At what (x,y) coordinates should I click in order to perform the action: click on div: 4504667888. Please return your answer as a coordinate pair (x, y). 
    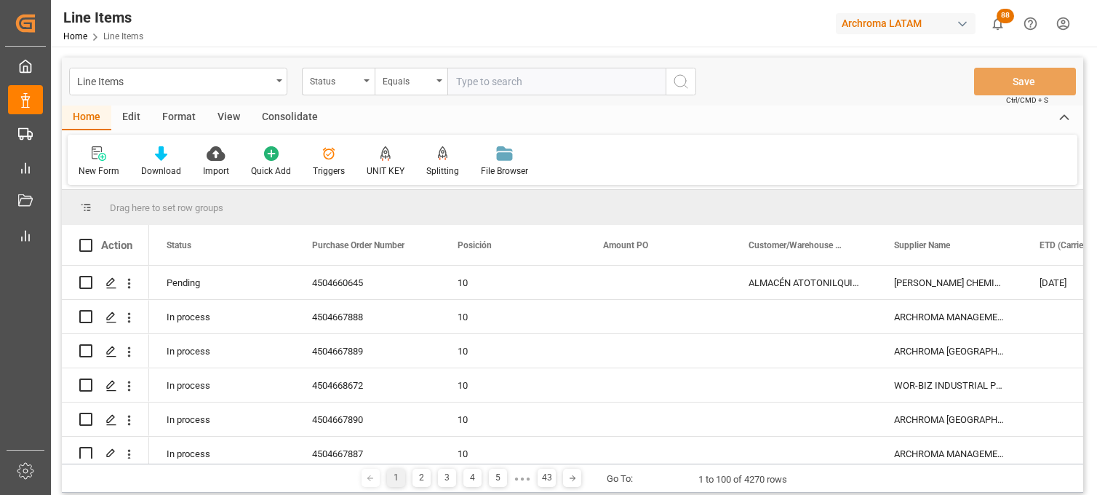
    Looking at the image, I should click on (368, 317).